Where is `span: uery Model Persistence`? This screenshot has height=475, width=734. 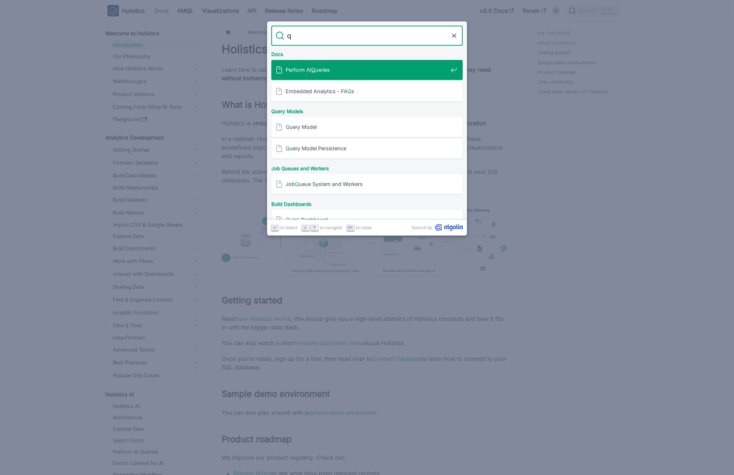 span: uery Model Persistence is located at coordinates (366, 148).